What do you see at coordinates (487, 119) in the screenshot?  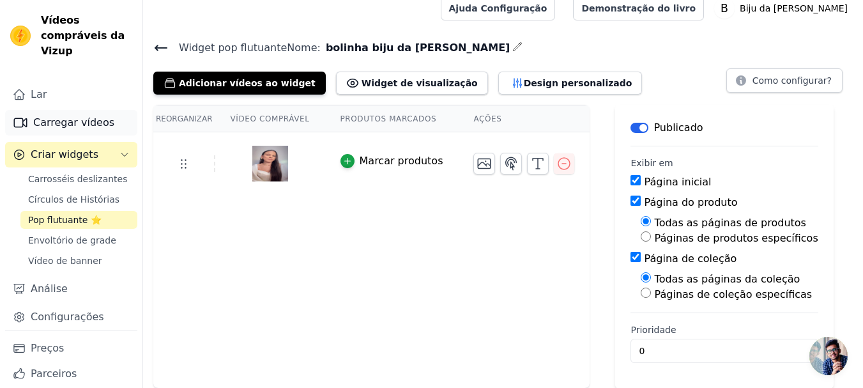 I see `font: Ações` at bounding box center [487, 119].